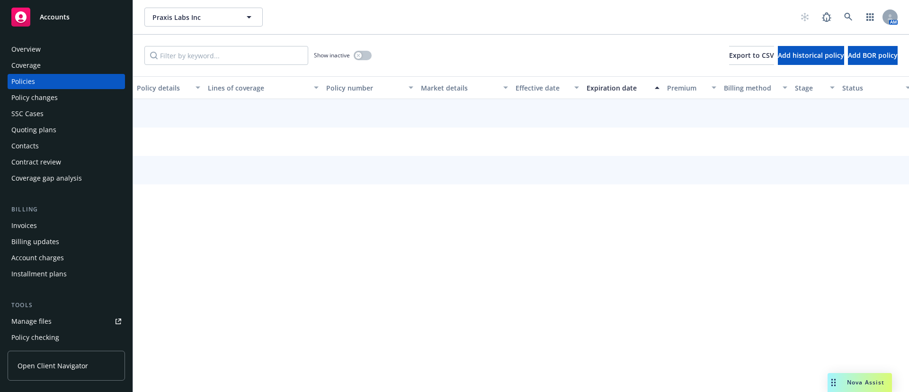 The image size is (909, 392). I want to click on div: Contacts, so click(25, 146).